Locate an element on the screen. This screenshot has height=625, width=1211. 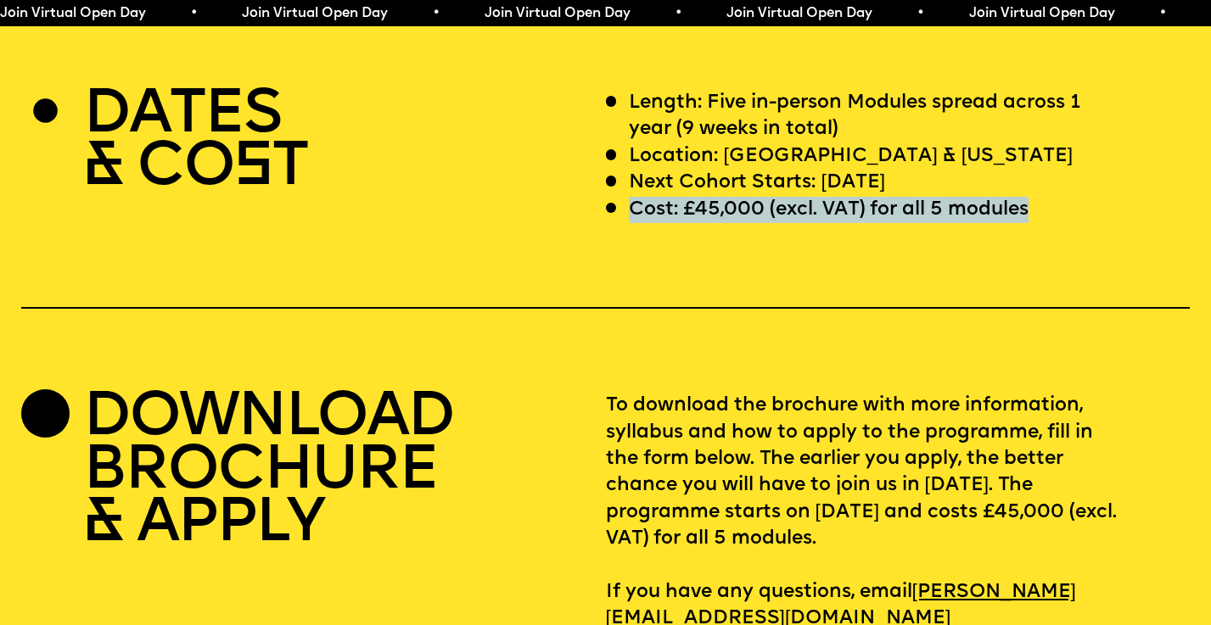
p: Cost: £45,000 (excl. VAT) for all 5 modules is located at coordinates (828, 210).